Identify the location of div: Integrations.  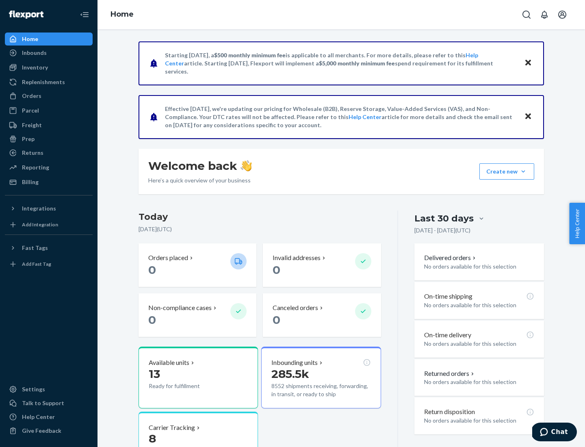
(39, 208).